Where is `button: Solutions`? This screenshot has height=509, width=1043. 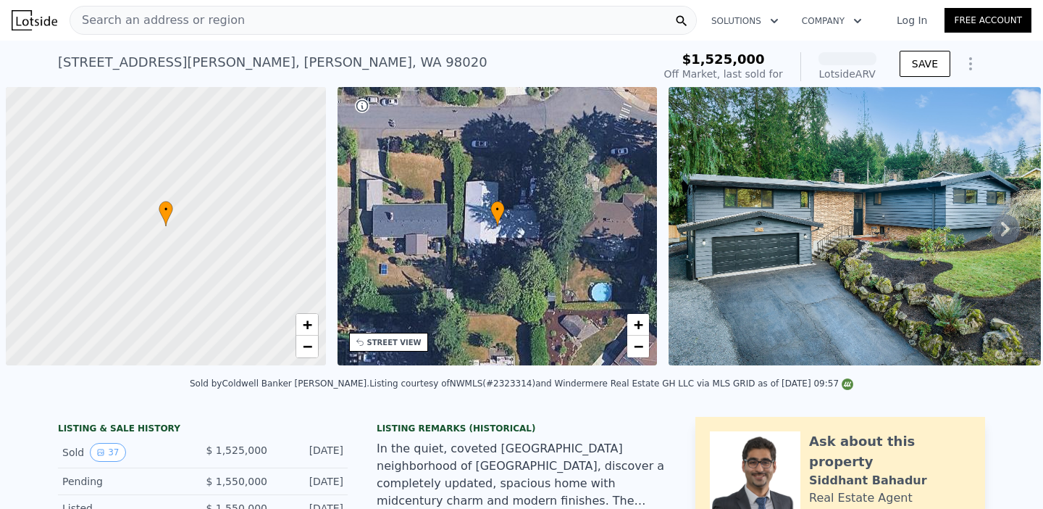
button: Solutions is located at coordinates (745, 21).